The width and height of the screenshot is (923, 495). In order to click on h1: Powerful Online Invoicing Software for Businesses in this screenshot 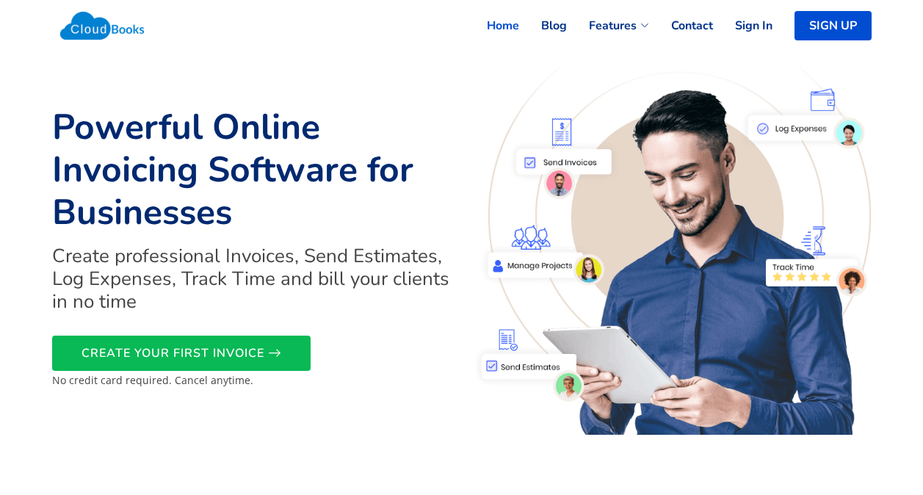, I will do `click(253, 170)`.